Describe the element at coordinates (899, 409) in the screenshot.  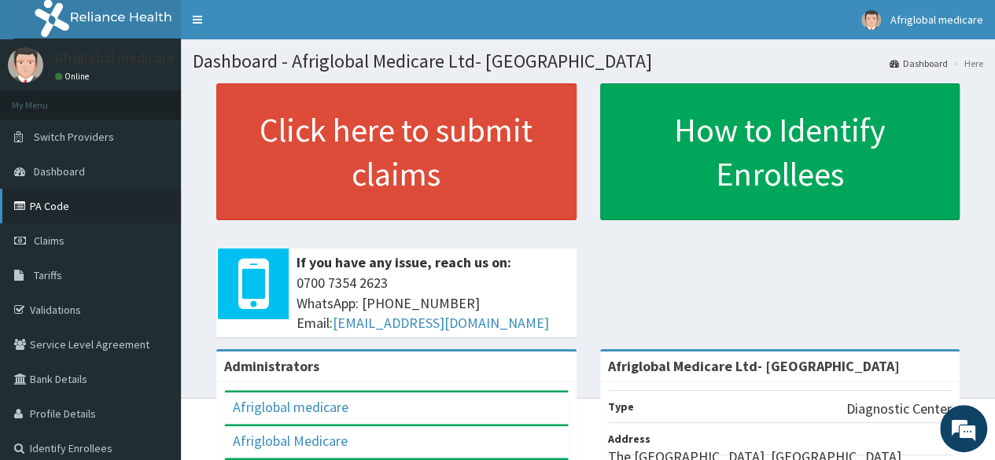
I see `p: Diagnostic Center` at that location.